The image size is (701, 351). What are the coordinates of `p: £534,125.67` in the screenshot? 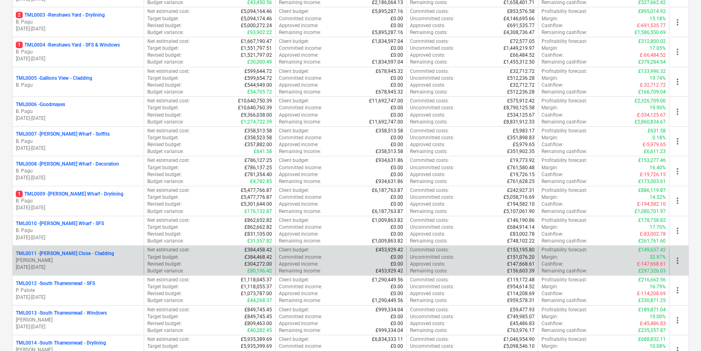 It's located at (521, 115).